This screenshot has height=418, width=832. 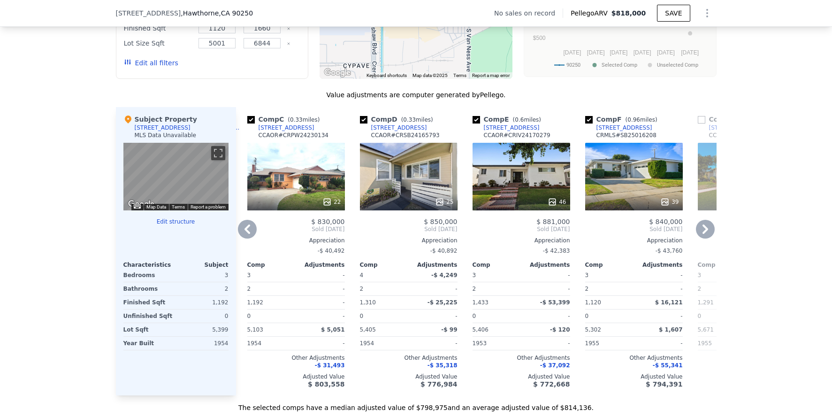 What do you see at coordinates (328, 222) in the screenshot?
I see `span: $ 830,000` at bounding box center [328, 222].